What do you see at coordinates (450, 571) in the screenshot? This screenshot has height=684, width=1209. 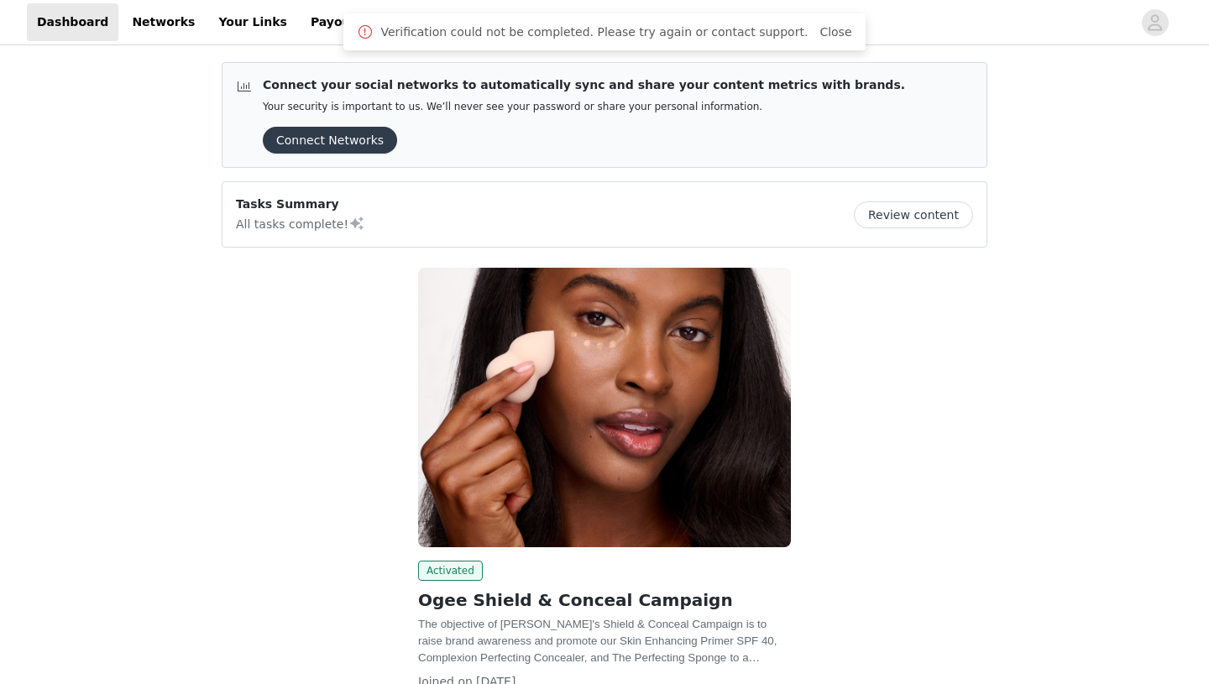 I see `span: Activated` at bounding box center [450, 571].